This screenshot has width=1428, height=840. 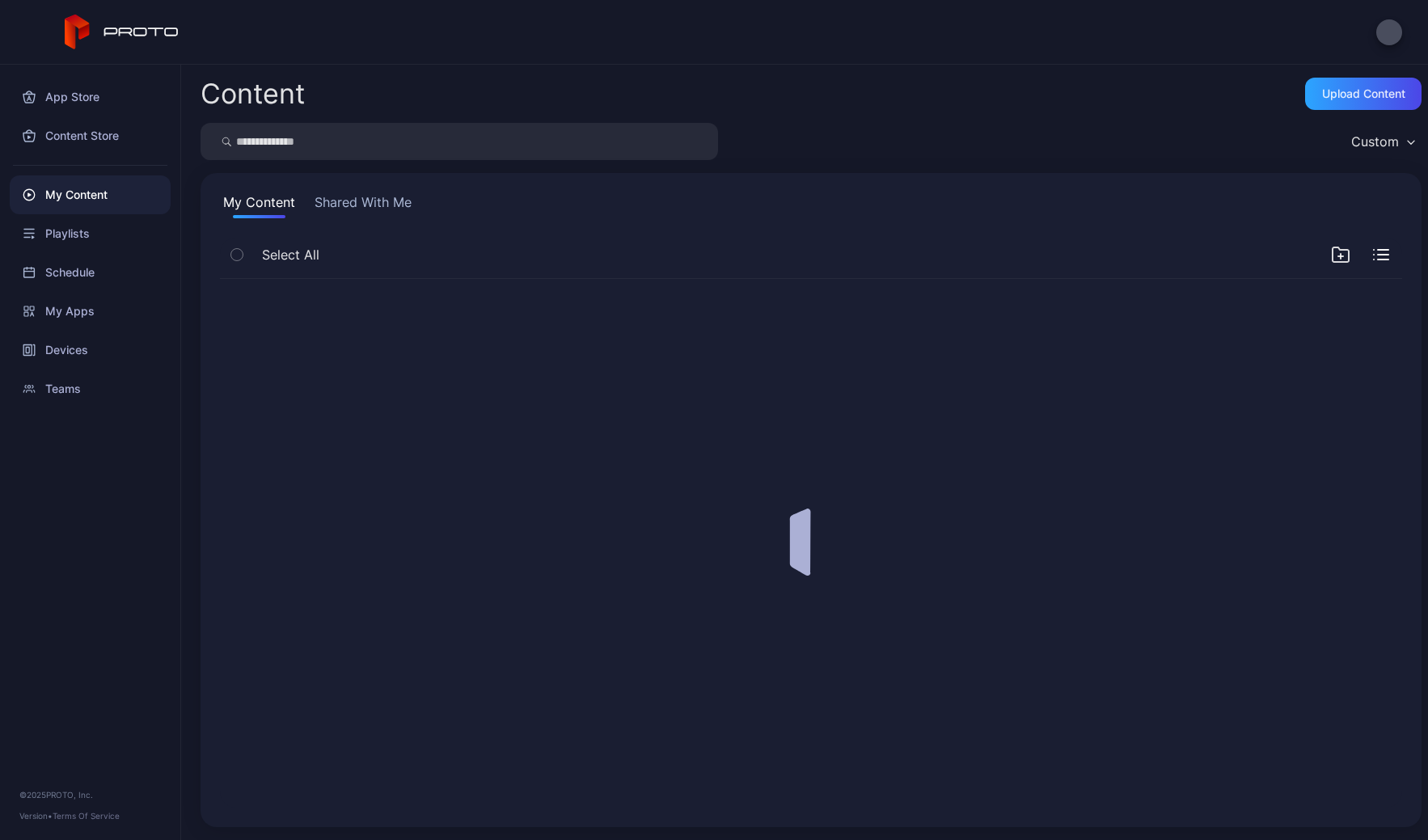 I want to click on span: Select All, so click(x=290, y=254).